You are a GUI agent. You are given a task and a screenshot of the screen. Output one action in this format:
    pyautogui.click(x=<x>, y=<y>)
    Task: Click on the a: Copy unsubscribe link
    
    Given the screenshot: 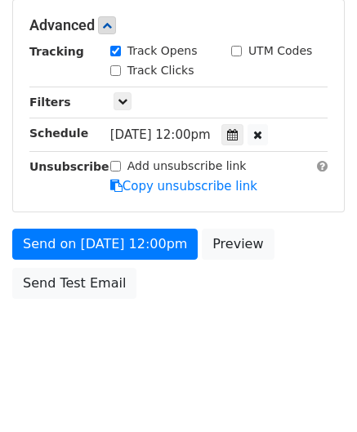 What is the action you would take?
    pyautogui.click(x=184, y=186)
    